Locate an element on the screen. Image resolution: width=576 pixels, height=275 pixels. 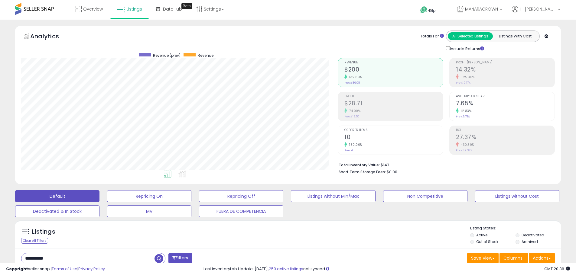
b: Short Term Storage Fees: is located at coordinates (362, 172).